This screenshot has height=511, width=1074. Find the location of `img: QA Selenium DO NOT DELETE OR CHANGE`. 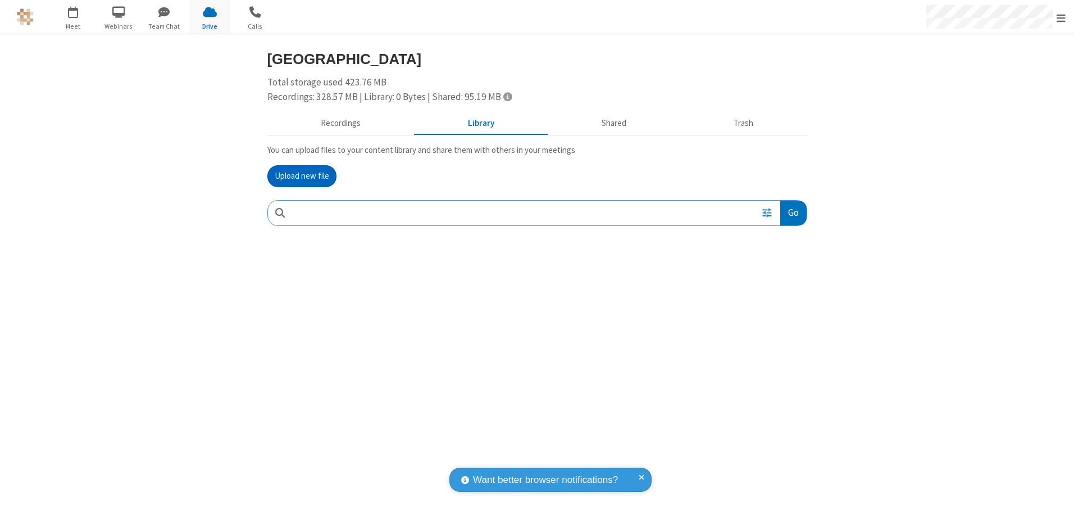

img: QA Selenium DO NOT DELETE OR CHANGE is located at coordinates (25, 17).